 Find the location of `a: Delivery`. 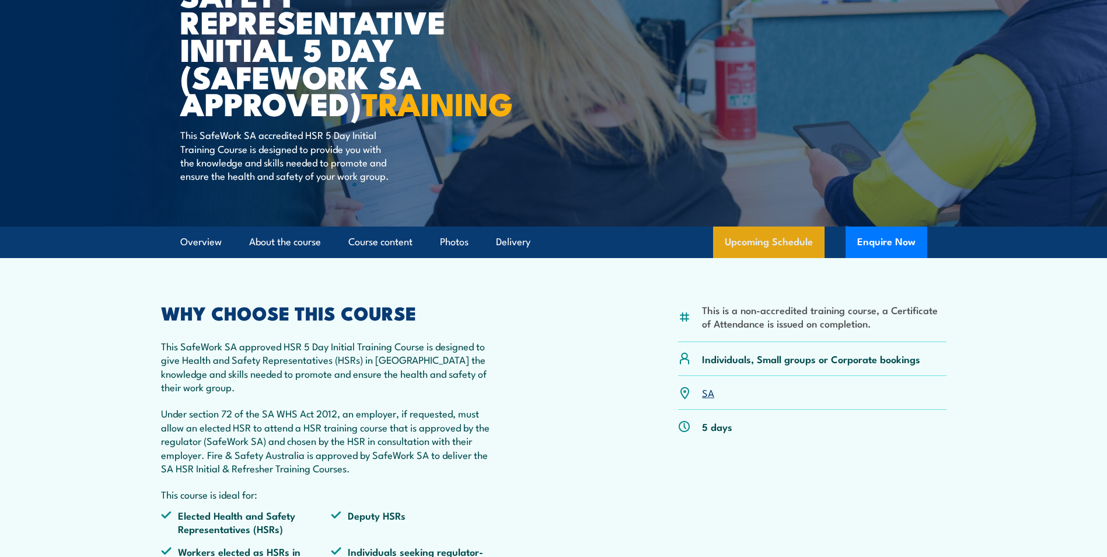

a: Delivery is located at coordinates (513, 242).